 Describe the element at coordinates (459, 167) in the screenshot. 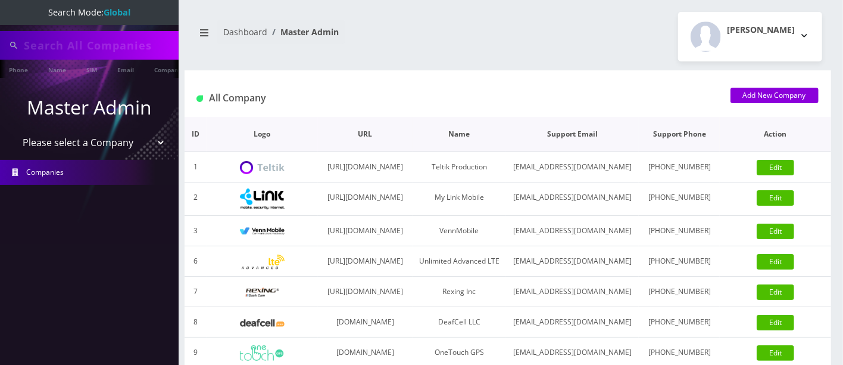

I see `td: Teltik Production` at that location.